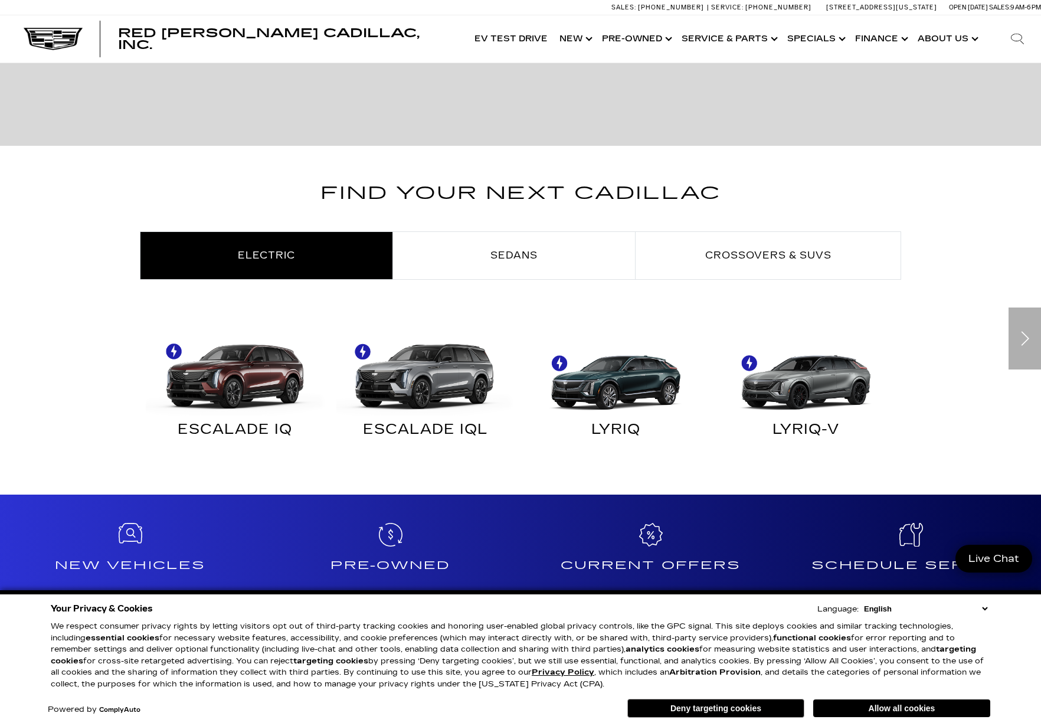 Image resolution: width=1041 pixels, height=726 pixels. What do you see at coordinates (727, 7) in the screenshot?
I see `span: Service:` at bounding box center [727, 7].